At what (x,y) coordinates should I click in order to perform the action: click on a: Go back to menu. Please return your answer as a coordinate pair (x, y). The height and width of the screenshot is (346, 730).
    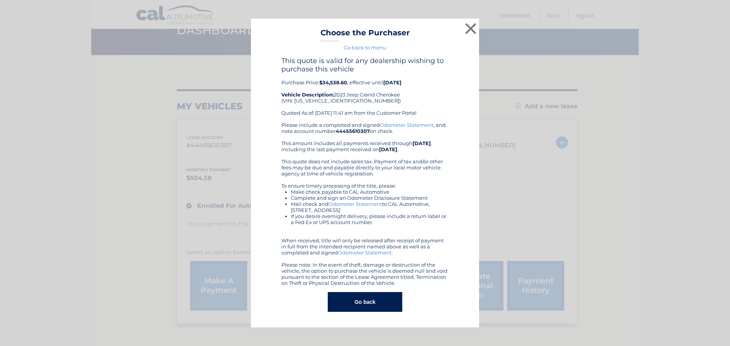
    Looking at the image, I should click on (365, 47).